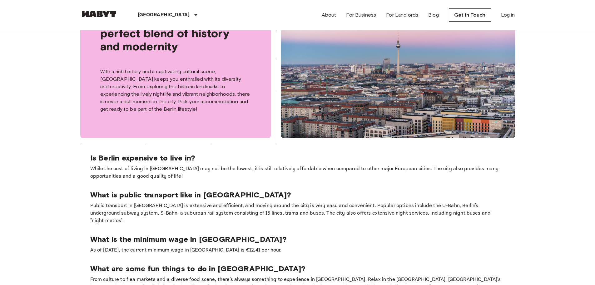  I want to click on a: For Landlords, so click(402, 15).